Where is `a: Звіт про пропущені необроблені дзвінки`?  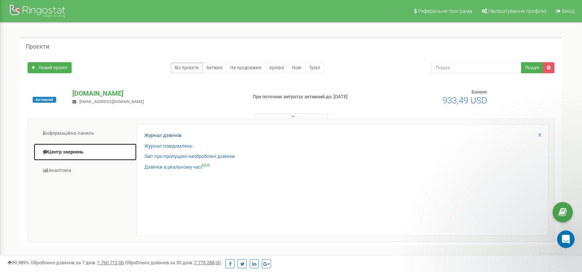
a: Звіт про пропущені необроблені дзвінки is located at coordinates (190, 156).